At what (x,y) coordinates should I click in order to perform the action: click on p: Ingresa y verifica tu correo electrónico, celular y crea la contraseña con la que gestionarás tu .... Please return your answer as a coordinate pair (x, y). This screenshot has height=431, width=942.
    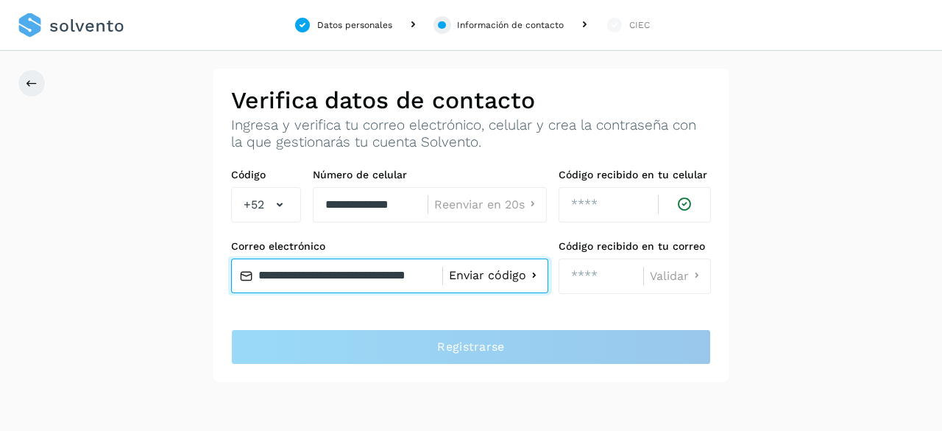
    Looking at the image, I should click on (471, 134).